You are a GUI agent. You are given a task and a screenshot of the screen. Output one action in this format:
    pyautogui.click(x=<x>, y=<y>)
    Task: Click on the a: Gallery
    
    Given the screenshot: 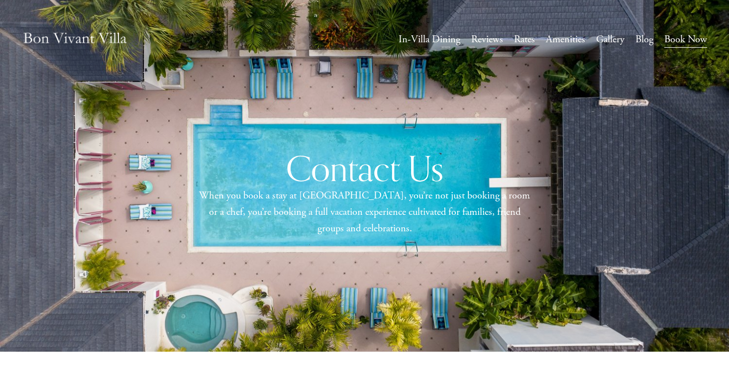 What is the action you would take?
    pyautogui.click(x=610, y=39)
    